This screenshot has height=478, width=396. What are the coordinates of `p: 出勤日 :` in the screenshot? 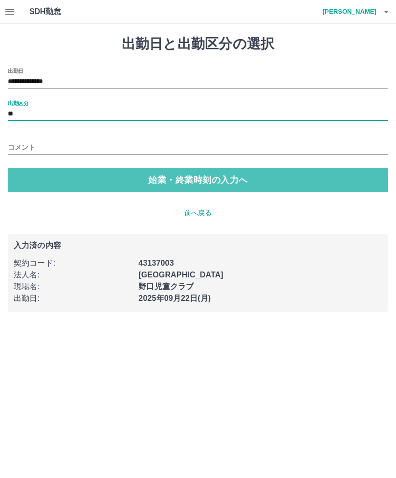 It's located at (73, 298).